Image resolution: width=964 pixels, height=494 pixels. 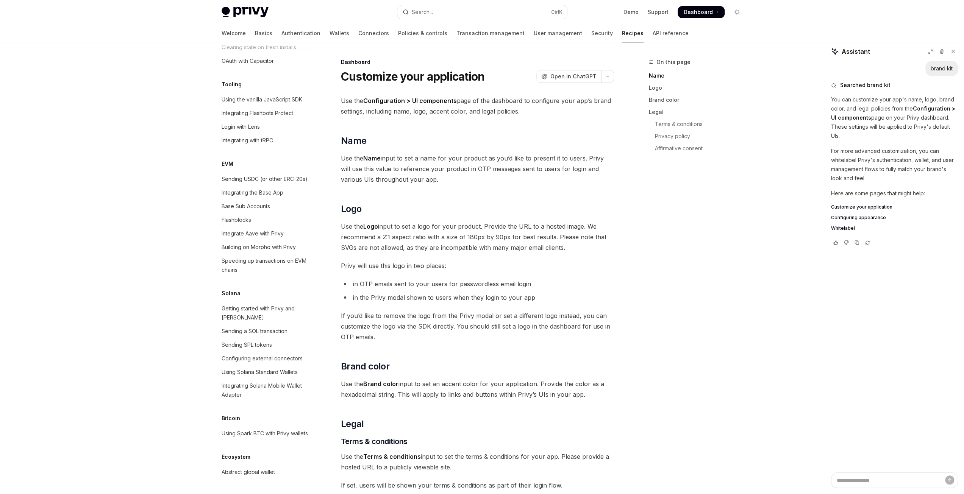 I want to click on span: Customize your application, so click(x=862, y=207).